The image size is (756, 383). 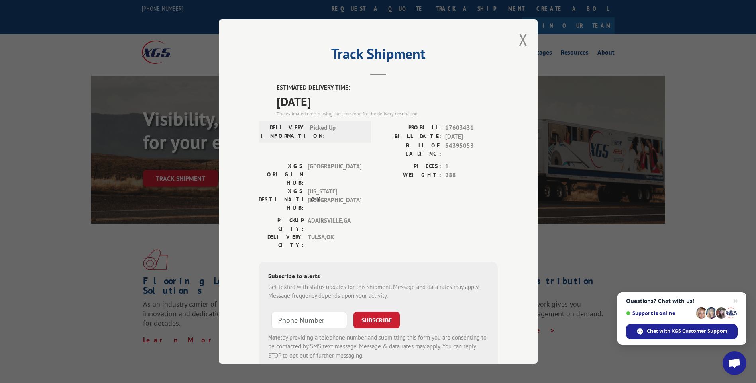 What do you see at coordinates (378, 277) in the screenshot?
I see `div: Subscribe to alerts` at bounding box center [378, 277].